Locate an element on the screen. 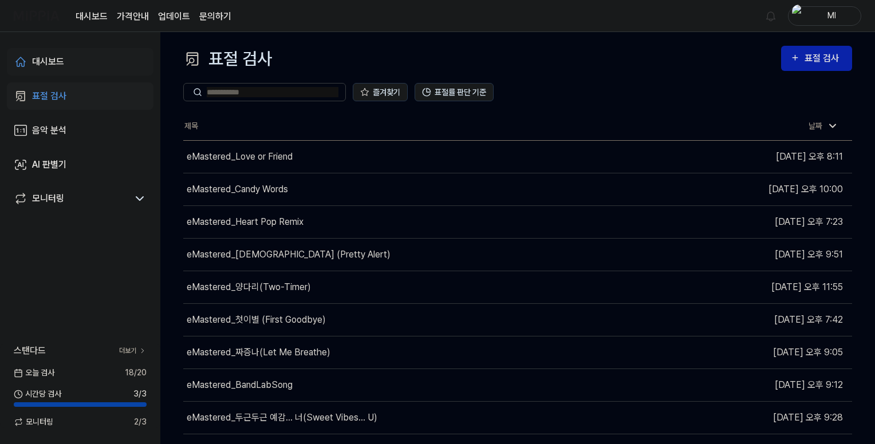 Image resolution: width=875 pixels, height=444 pixels. span: 시간당 검사 is located at coordinates (37, 394).